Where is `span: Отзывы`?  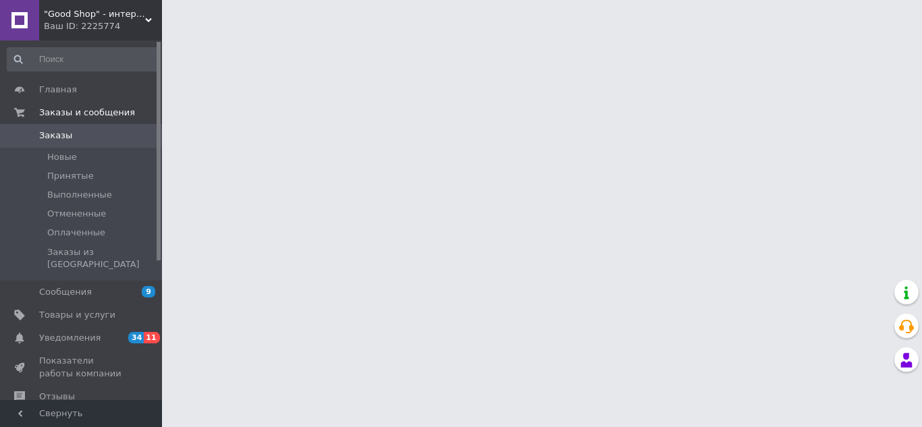
span: Отзывы is located at coordinates (57, 397).